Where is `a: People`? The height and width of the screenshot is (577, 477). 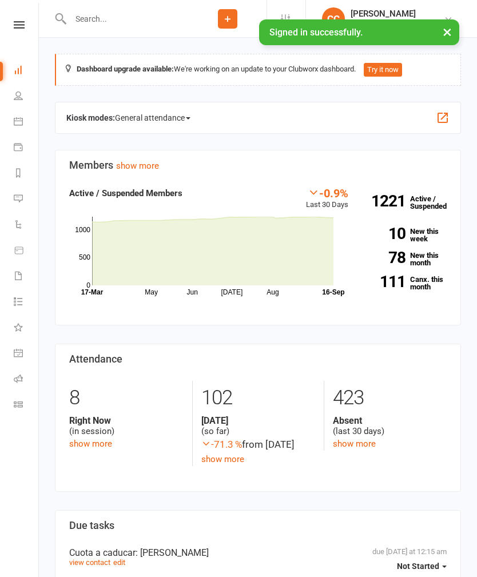 a: People is located at coordinates (26, 97).